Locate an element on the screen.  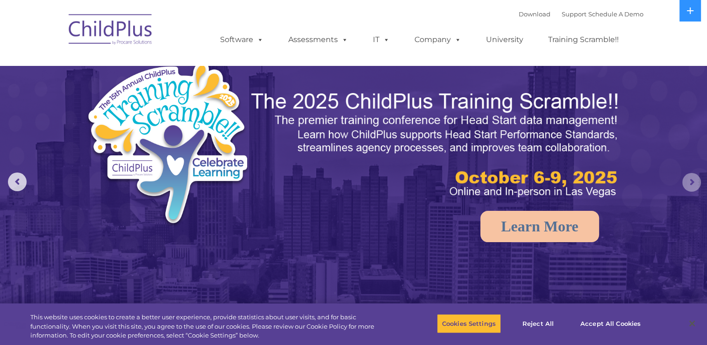
a: Training Scramble!! is located at coordinates (583, 40).